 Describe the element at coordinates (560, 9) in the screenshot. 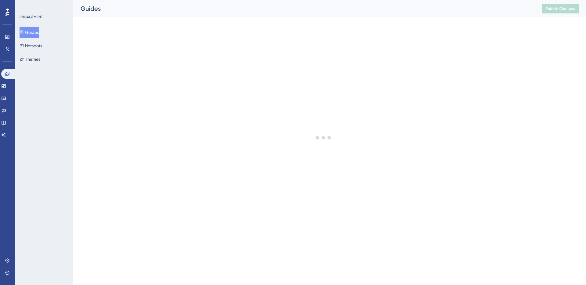

I see `span: Publish Changes` at that location.